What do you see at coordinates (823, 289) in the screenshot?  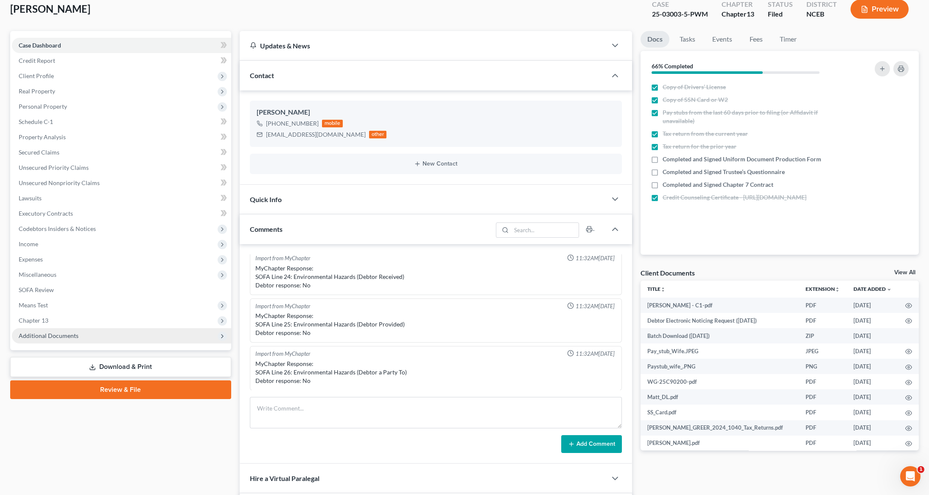 I see `a: Extensionunfold_more` at bounding box center [823, 289].